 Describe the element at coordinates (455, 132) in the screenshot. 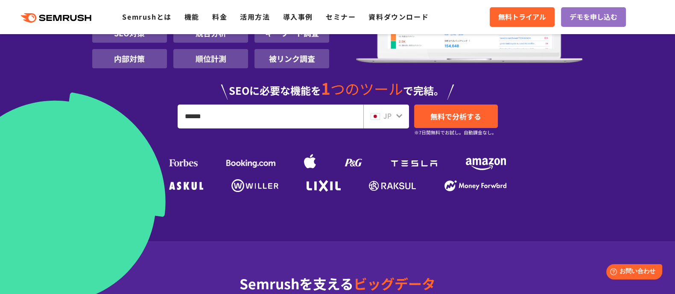

I see `small: ※7日間無料でお試し。自動課金なし。` at that location.